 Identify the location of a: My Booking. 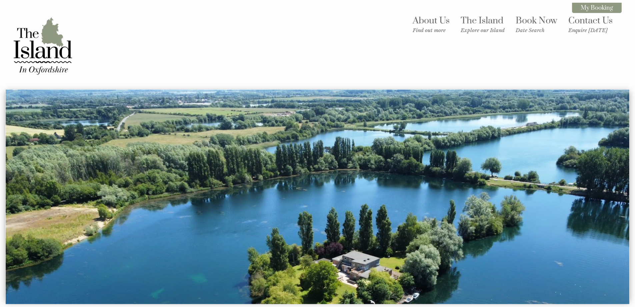
(597, 8).